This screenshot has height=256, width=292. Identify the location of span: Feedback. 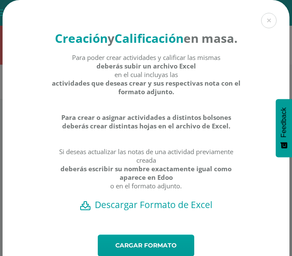
(284, 123).